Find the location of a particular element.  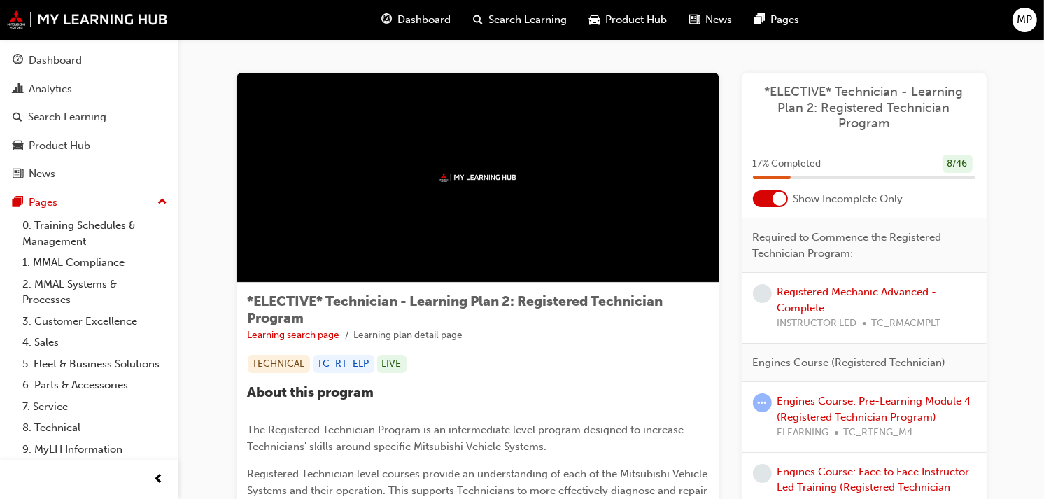

a: search-iconSearch Learning is located at coordinates (520, 20).